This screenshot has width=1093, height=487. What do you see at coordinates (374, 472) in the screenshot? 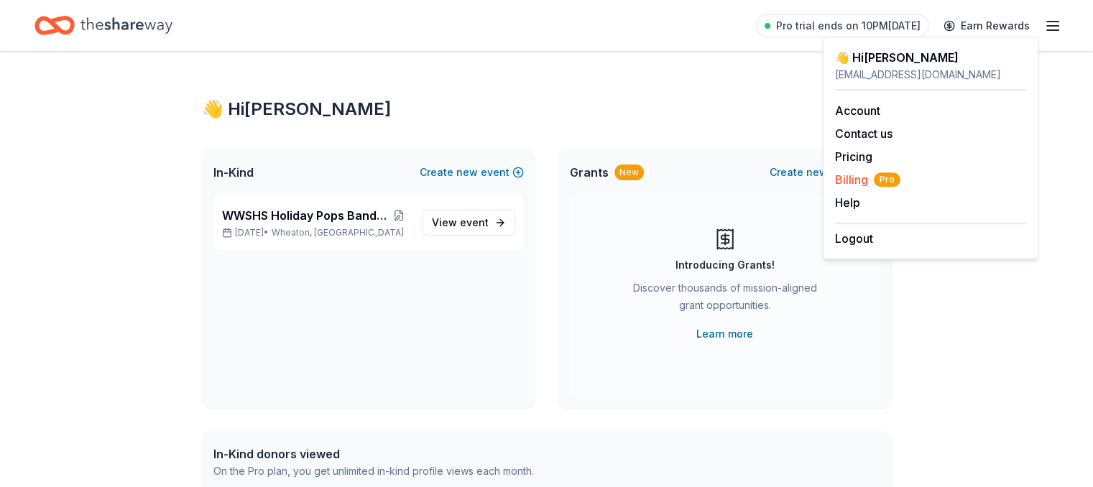
I see `div: On the Pro plan, you get unlimited in-kind profile views each month.` at bounding box center [374, 472].